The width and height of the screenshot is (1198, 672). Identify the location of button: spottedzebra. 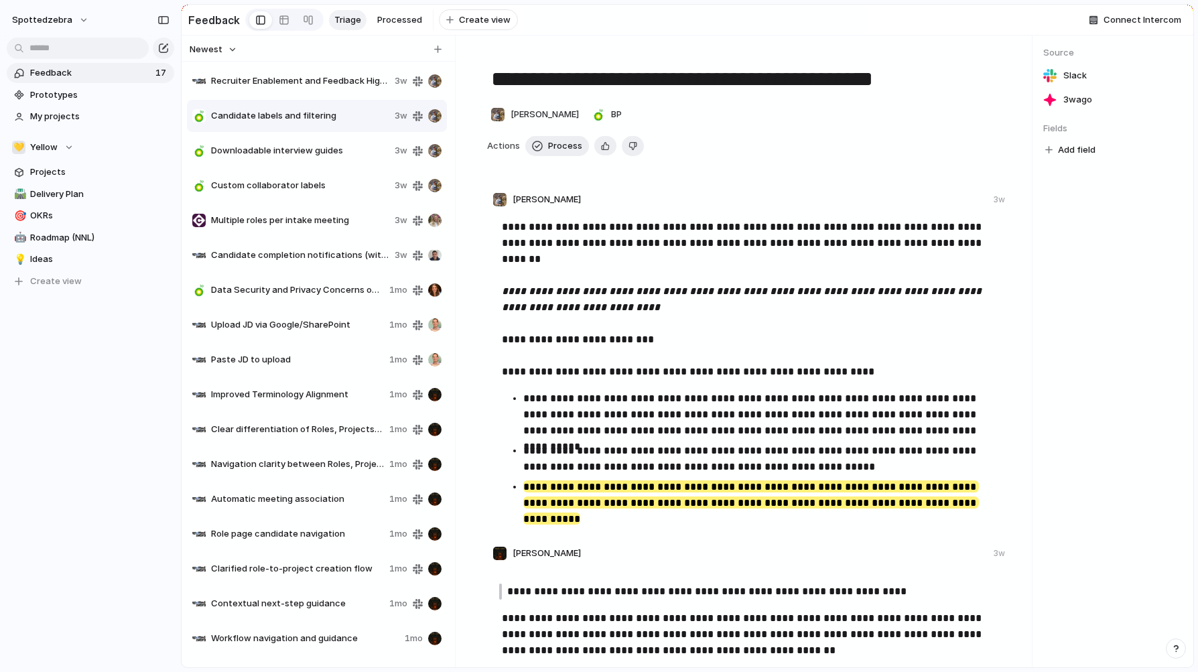
(51, 20).